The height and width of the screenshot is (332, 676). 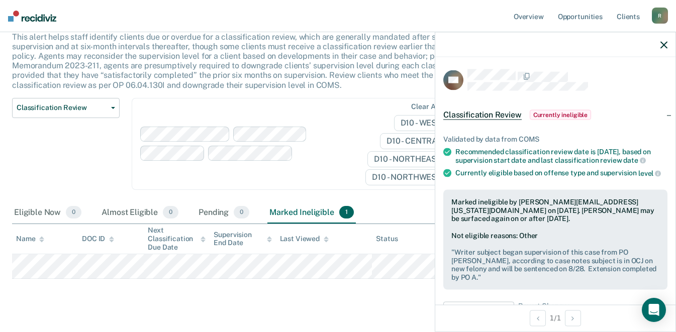 What do you see at coordinates (425, 123) in the screenshot?
I see `span: D10 - WEST` at bounding box center [425, 123].